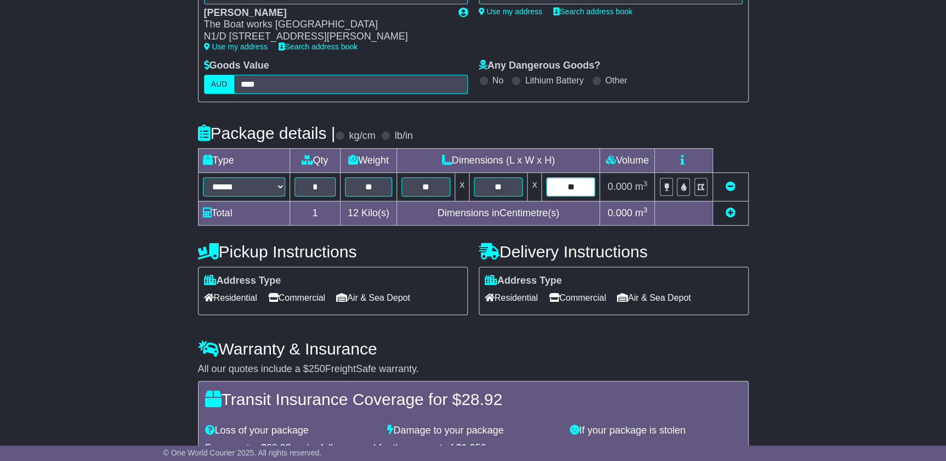  I want to click on div: Damage to your package, so click(473, 430).